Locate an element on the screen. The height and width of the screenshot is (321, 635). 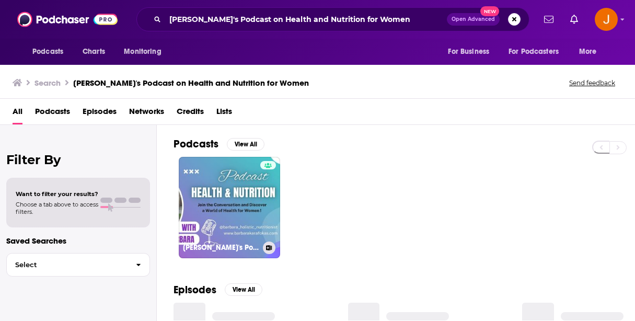
a: Networks is located at coordinates (146, 113).